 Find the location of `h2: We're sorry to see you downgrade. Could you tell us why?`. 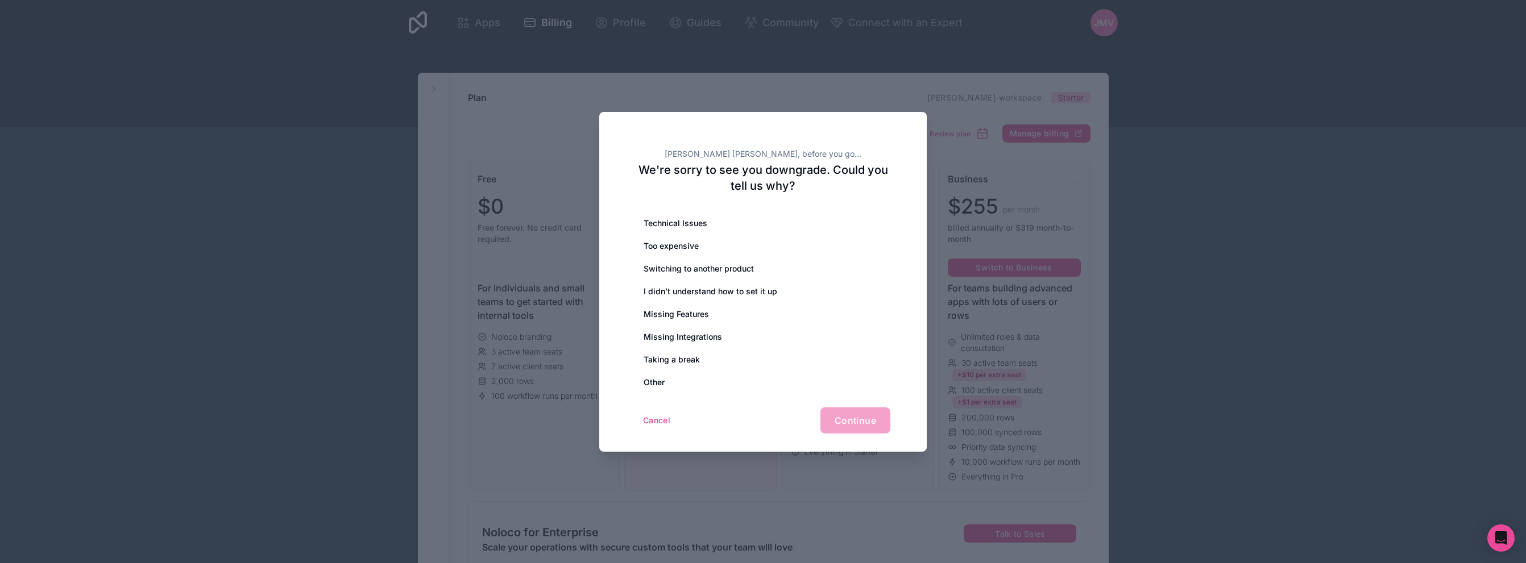

h2: We're sorry to see you downgrade. Could you tell us why? is located at coordinates (763, 178).